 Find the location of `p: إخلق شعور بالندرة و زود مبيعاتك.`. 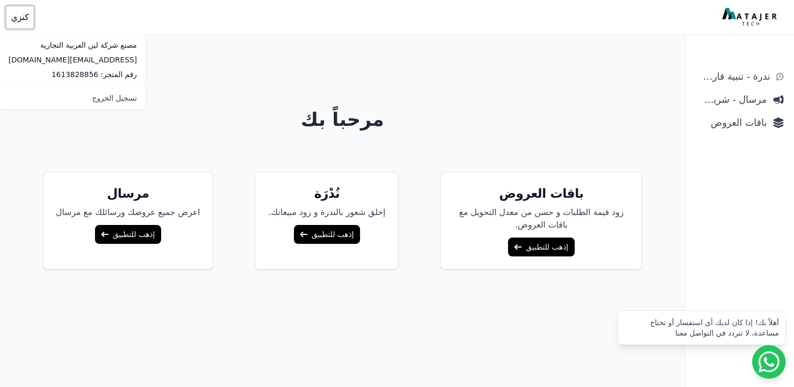

p: إخلق شعور بالندرة و زود مبيعاتك. is located at coordinates (326, 213).